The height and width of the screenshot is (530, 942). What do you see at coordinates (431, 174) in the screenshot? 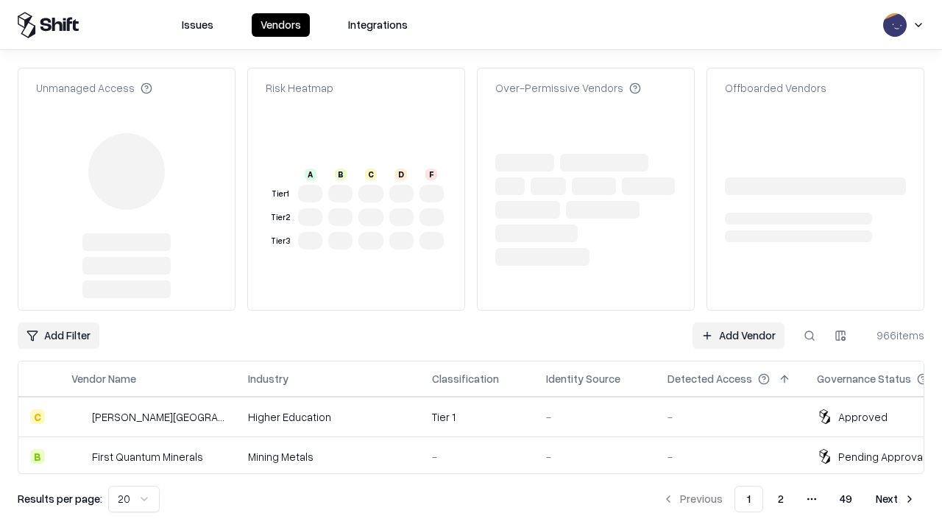
I see `div: F` at bounding box center [431, 174].